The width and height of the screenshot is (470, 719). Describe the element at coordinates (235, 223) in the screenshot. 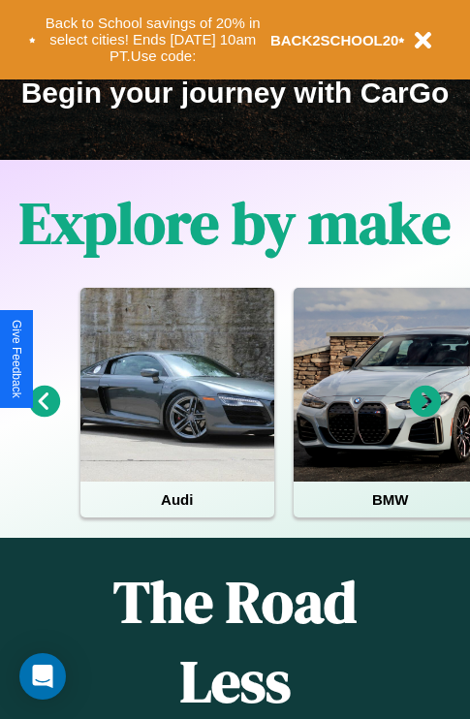

I see `h1: Explore by make` at that location.